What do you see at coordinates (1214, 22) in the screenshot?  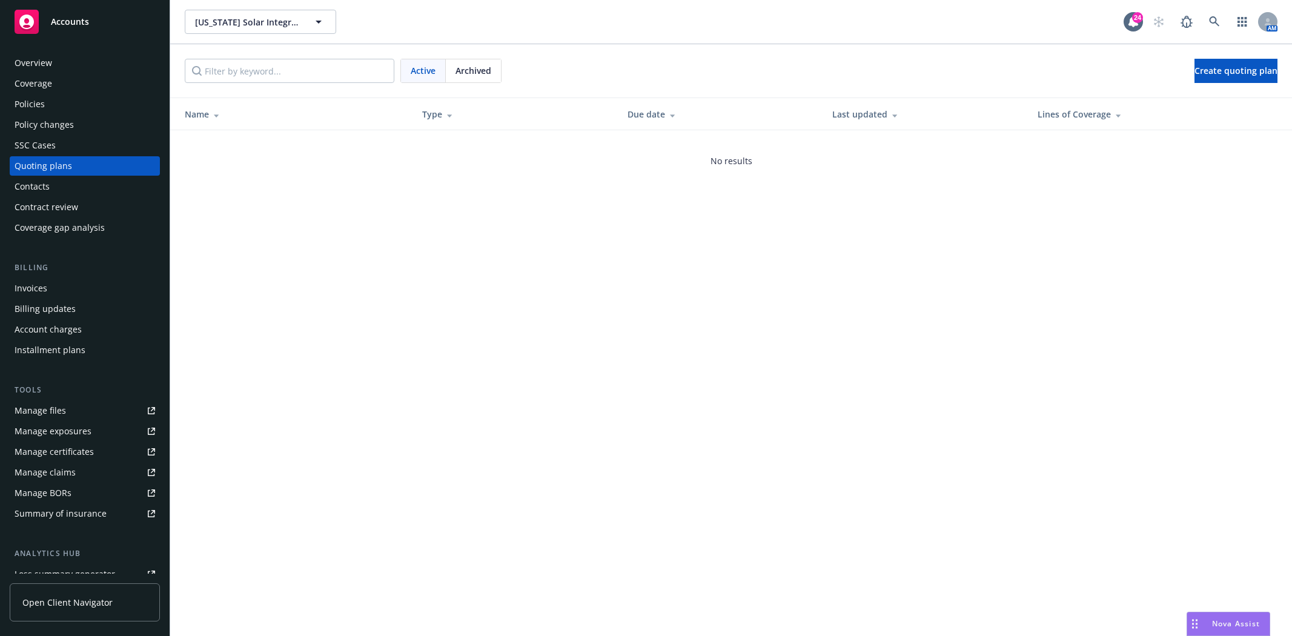 I see `a: Search` at bounding box center [1214, 22].